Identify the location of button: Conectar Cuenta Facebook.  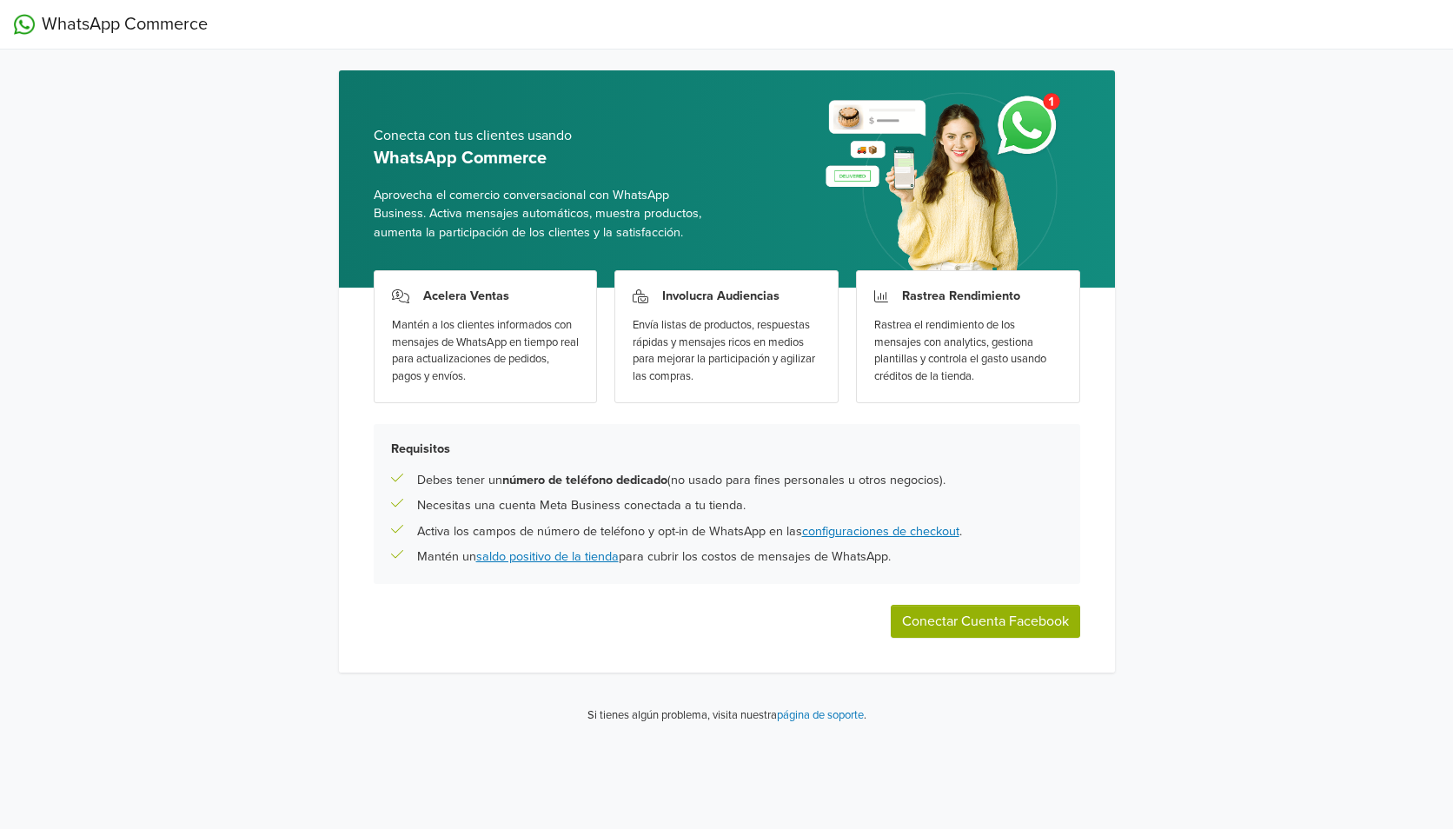
(986, 621).